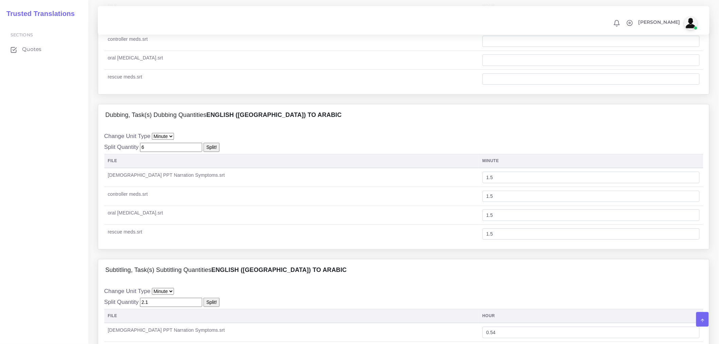 The height and width of the screenshot is (344, 719). I want to click on img: avatar, so click(691, 23).